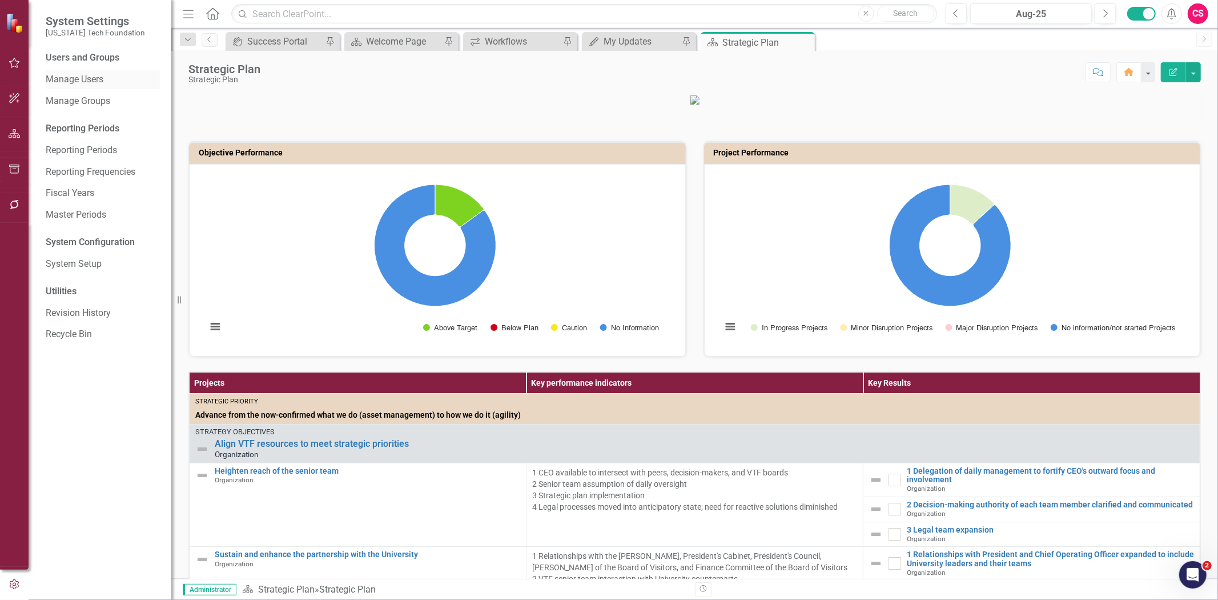 The width and height of the screenshot is (1218, 600). I want to click on span: Advance from the now-confirmed what we do (asset management) to how we do it (agility), so click(694, 415).